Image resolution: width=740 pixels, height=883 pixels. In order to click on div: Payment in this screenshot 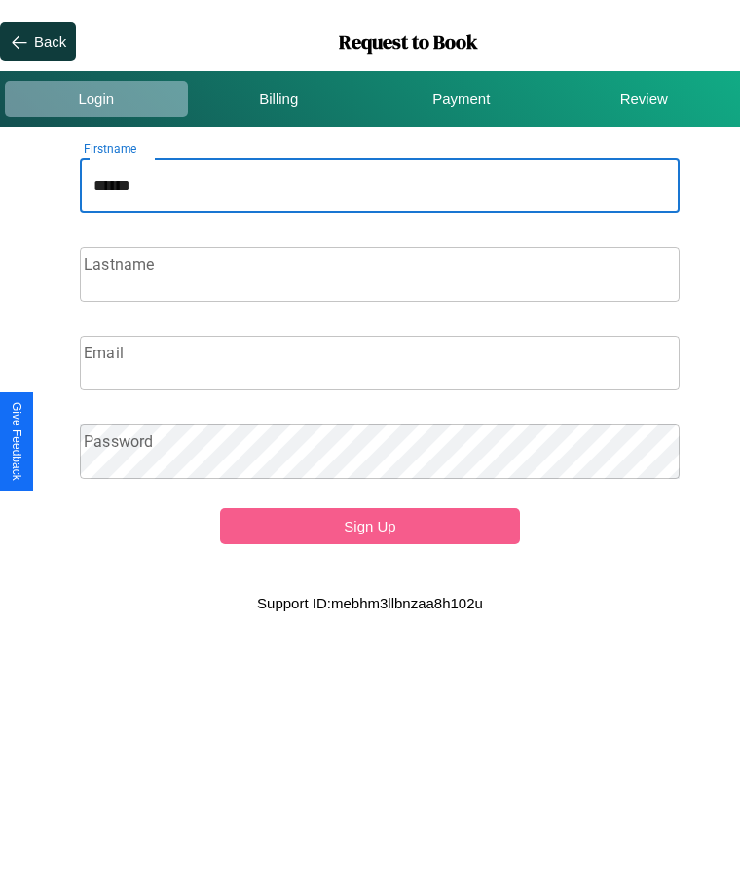, I will do `click(462, 98)`.